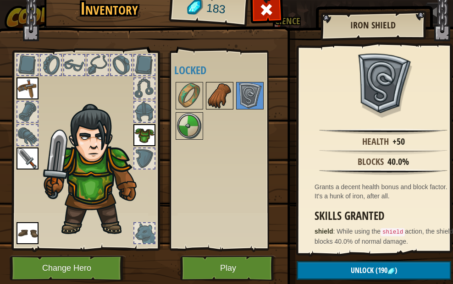 The image size is (453, 284). I want to click on div: 40.0%, so click(398, 162).